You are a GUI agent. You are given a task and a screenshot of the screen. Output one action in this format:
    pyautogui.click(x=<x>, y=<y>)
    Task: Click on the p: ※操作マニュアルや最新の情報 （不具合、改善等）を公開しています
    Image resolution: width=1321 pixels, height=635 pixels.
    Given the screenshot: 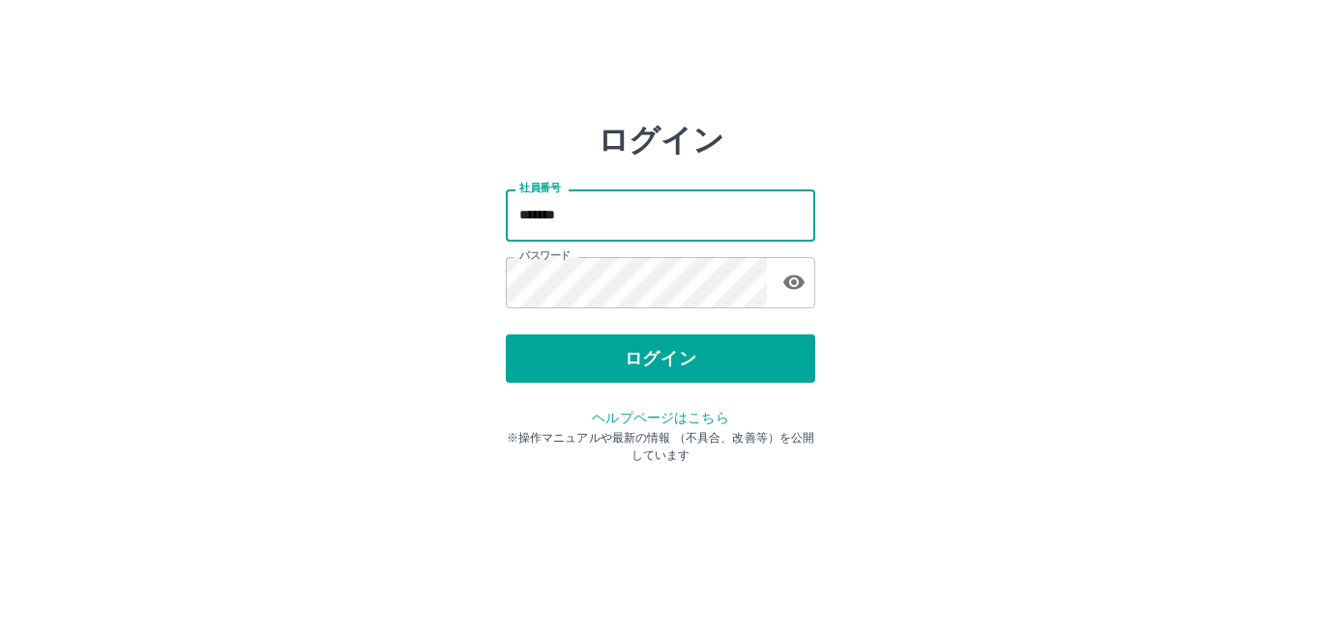 What is the action you would take?
    pyautogui.click(x=660, y=447)
    